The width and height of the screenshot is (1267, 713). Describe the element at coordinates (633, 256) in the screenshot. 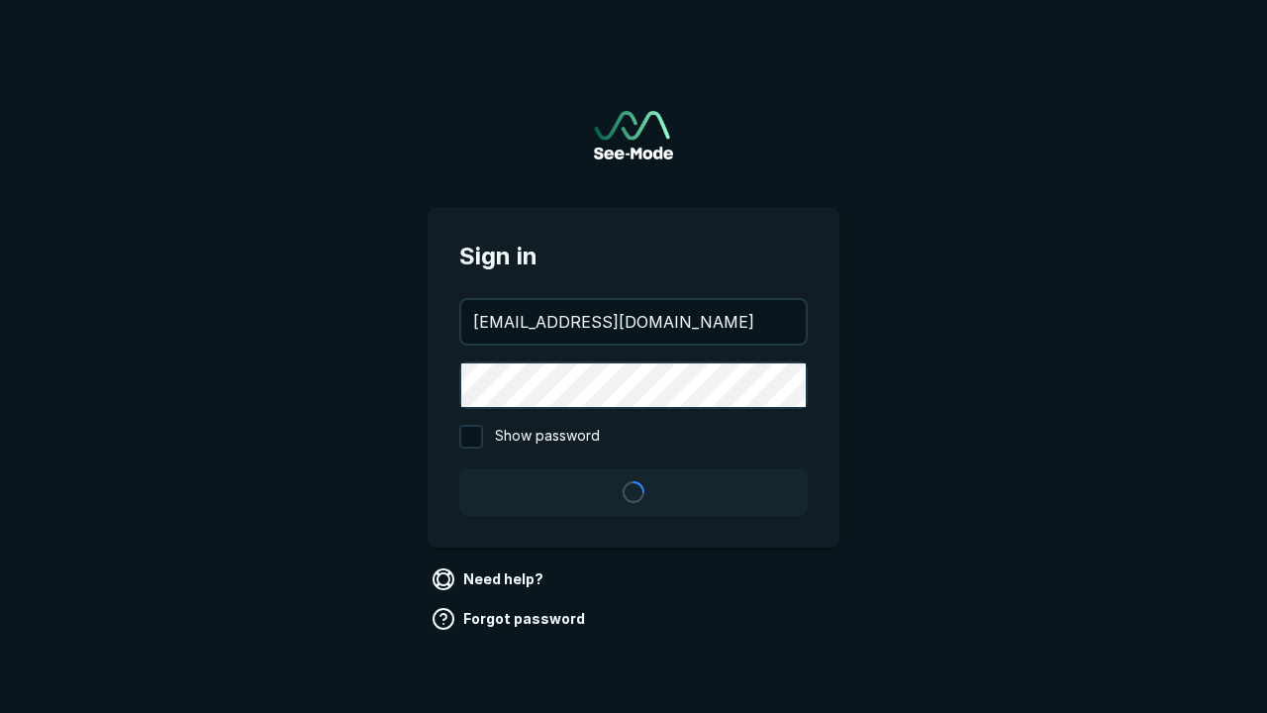

I see `span: Sign in` at that location.